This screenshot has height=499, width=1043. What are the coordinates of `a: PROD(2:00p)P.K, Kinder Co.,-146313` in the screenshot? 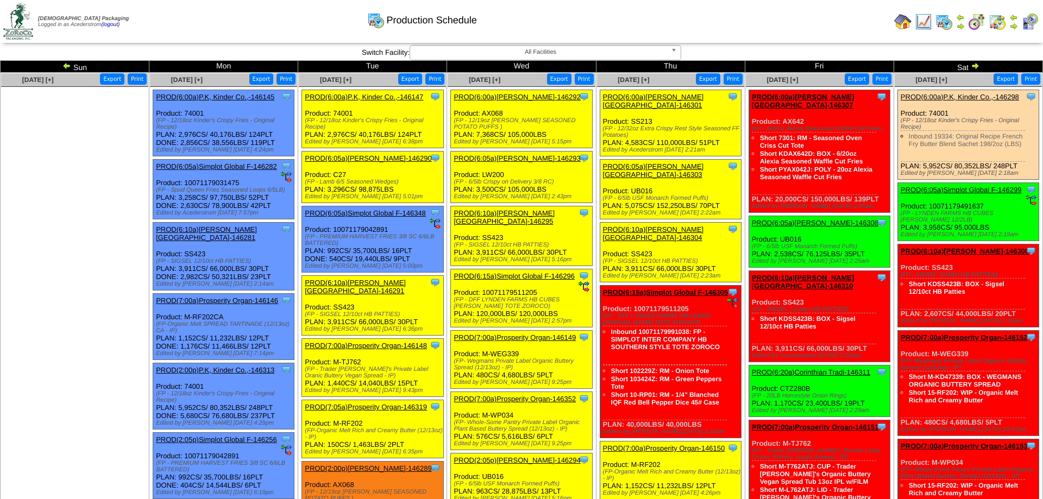 It's located at (215, 370).